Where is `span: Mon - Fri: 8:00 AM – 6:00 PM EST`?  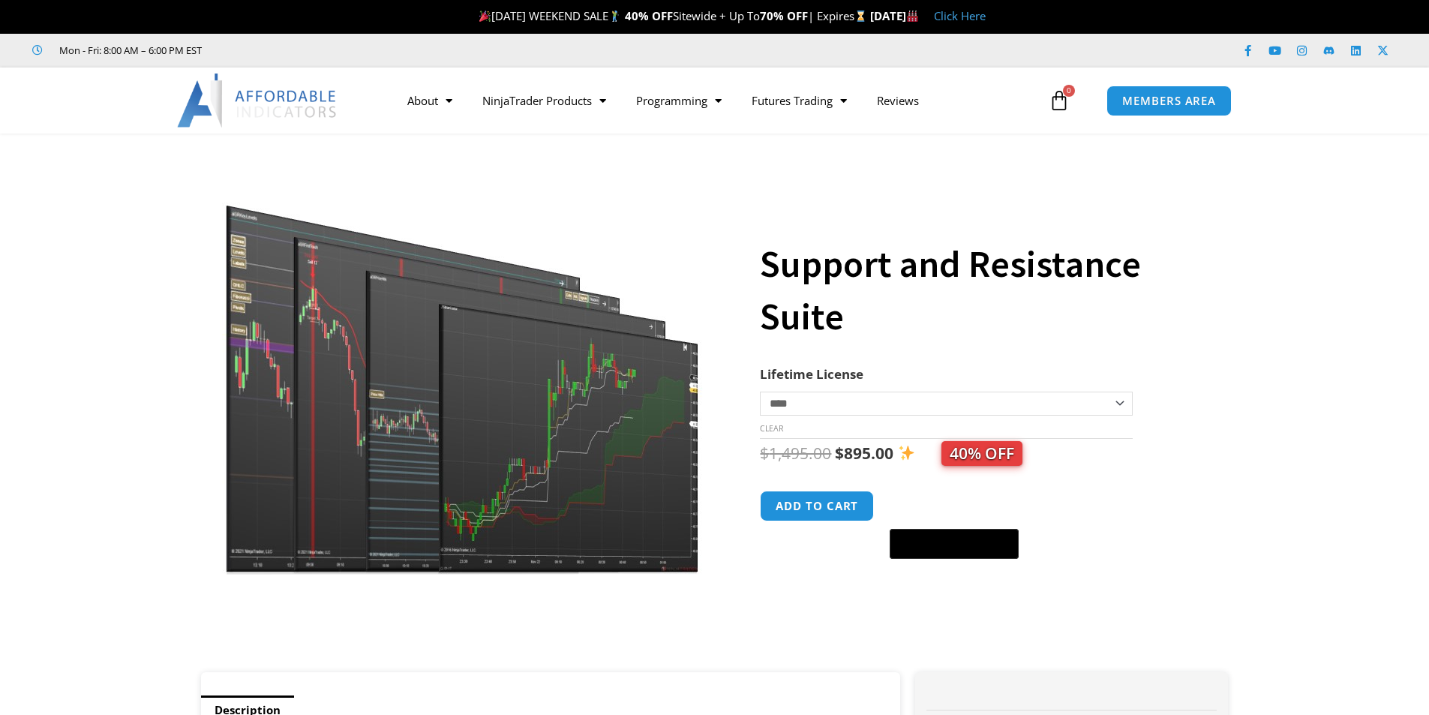 span: Mon - Fri: 8:00 AM – 6:00 PM EST is located at coordinates (128, 50).